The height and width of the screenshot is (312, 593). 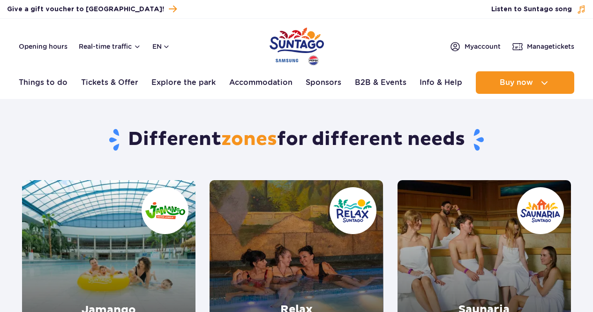 I want to click on button: en, so click(x=161, y=46).